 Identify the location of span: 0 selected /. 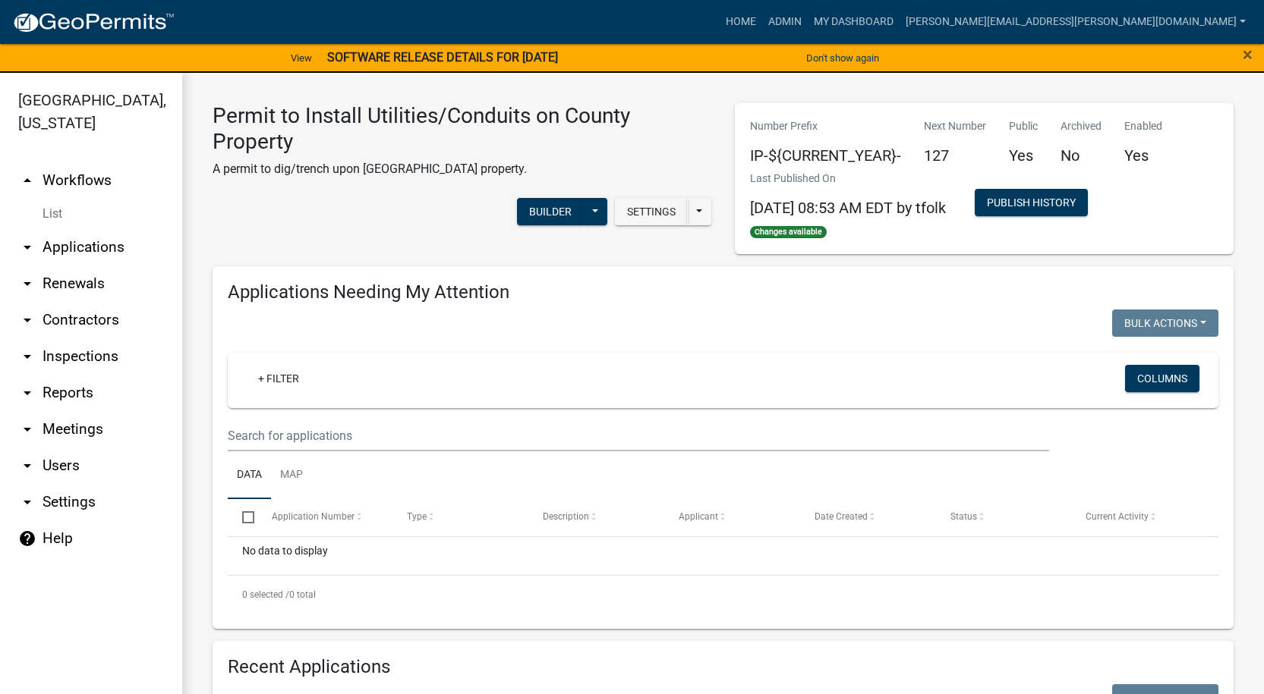
(266, 595).